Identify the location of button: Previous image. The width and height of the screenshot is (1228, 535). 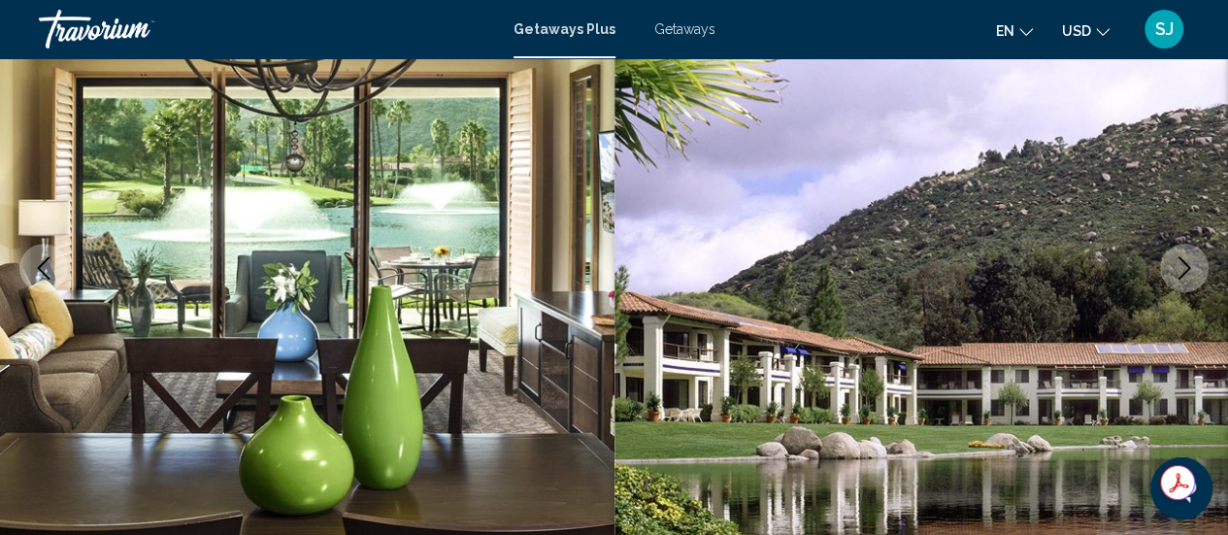
(44, 268).